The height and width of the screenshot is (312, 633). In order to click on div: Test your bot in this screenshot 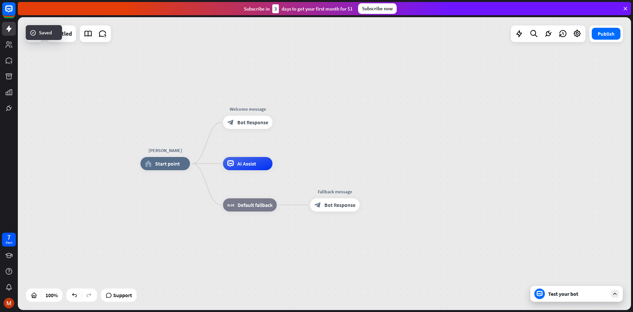, I will do `click(578, 293)`.